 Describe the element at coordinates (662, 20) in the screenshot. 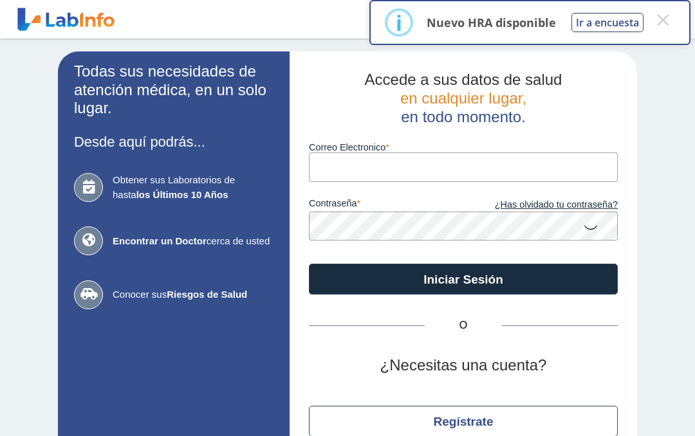

I see `button: Close this dialog` at that location.